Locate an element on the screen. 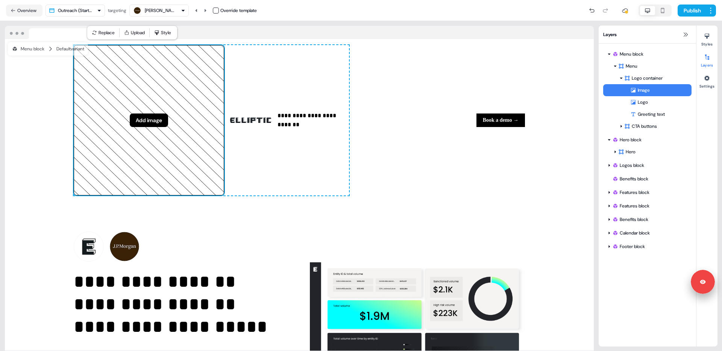 This screenshot has height=351, width=722. div: Logo container is located at coordinates (656, 78).